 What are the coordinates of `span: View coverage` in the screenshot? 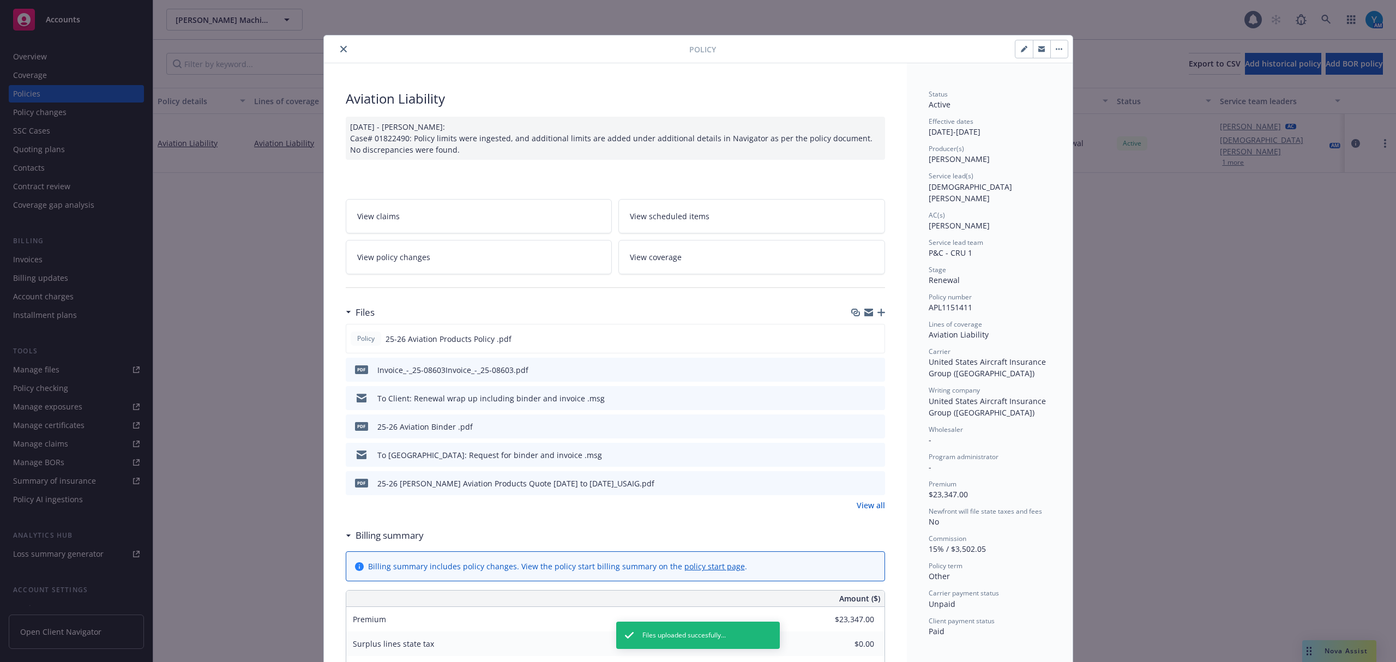 It's located at (655, 257).